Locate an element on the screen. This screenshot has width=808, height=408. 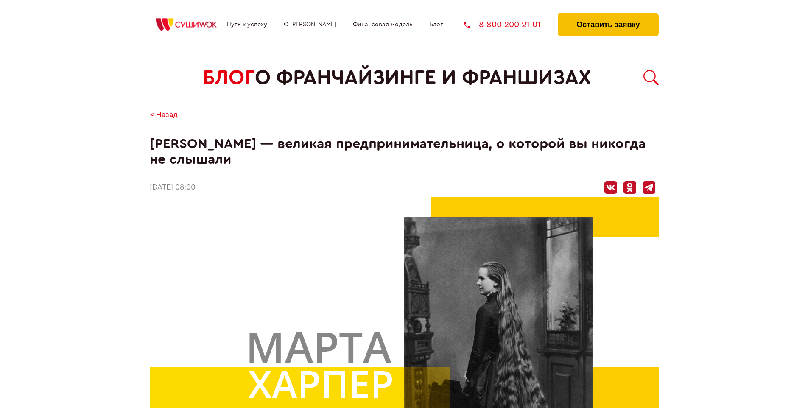
span: о франчайзинге и франшизах is located at coordinates (423, 78).